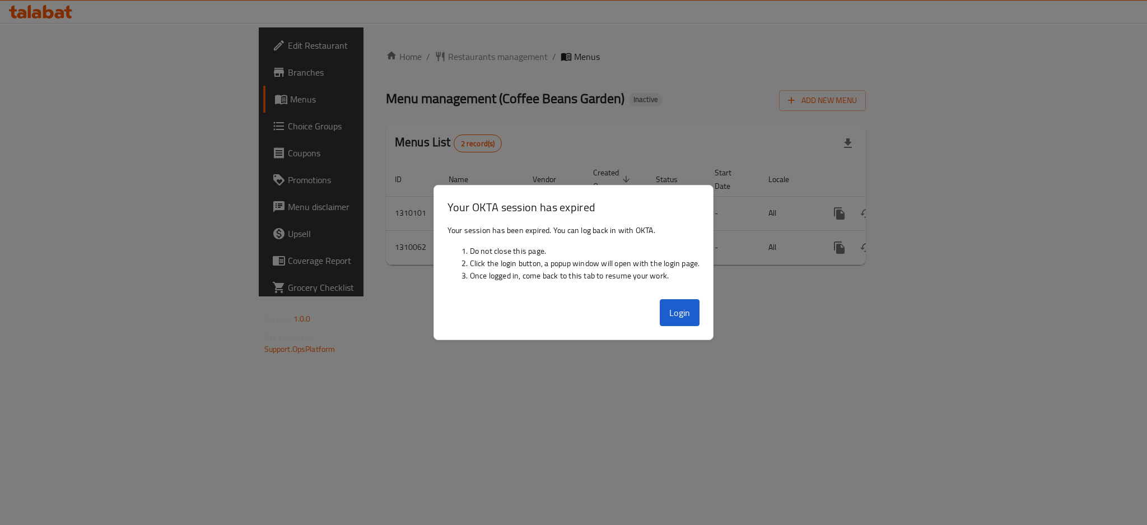 This screenshot has width=1147, height=525. What do you see at coordinates (585, 263) in the screenshot?
I see `li: Click the login button, a popup window will open with the login page.` at bounding box center [585, 263].